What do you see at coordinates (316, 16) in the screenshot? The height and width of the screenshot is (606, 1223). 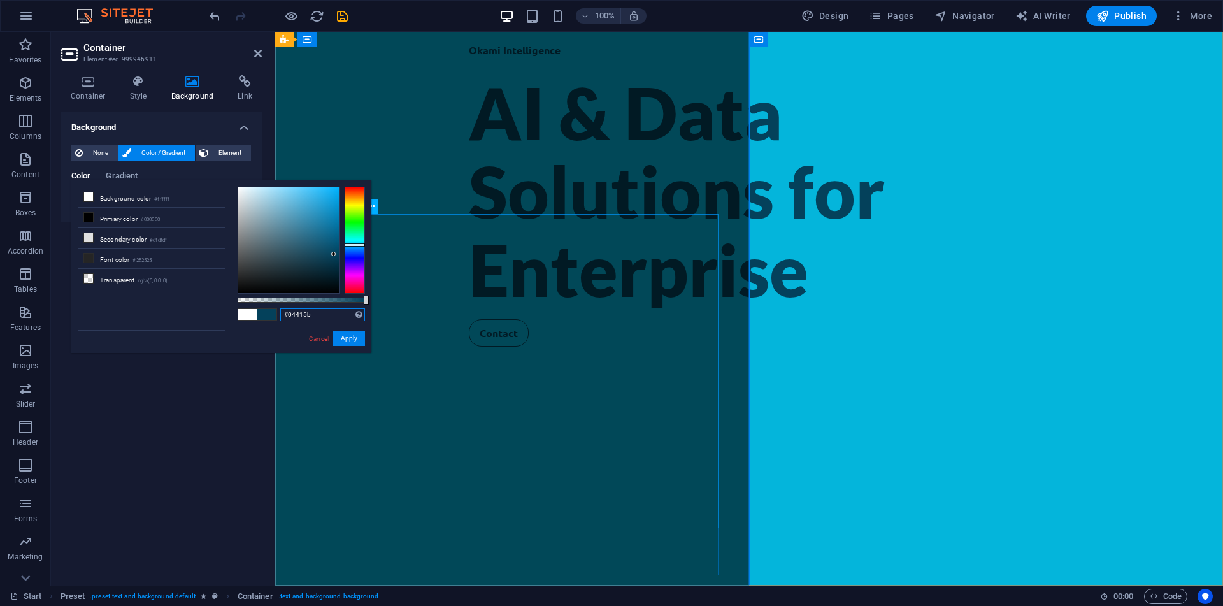 I see `button: reload` at bounding box center [316, 16].